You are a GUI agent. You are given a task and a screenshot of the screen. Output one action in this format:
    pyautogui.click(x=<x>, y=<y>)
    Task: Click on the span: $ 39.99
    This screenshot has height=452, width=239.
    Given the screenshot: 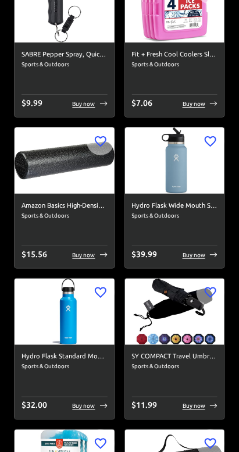 What is the action you would take?
    pyautogui.click(x=145, y=254)
    